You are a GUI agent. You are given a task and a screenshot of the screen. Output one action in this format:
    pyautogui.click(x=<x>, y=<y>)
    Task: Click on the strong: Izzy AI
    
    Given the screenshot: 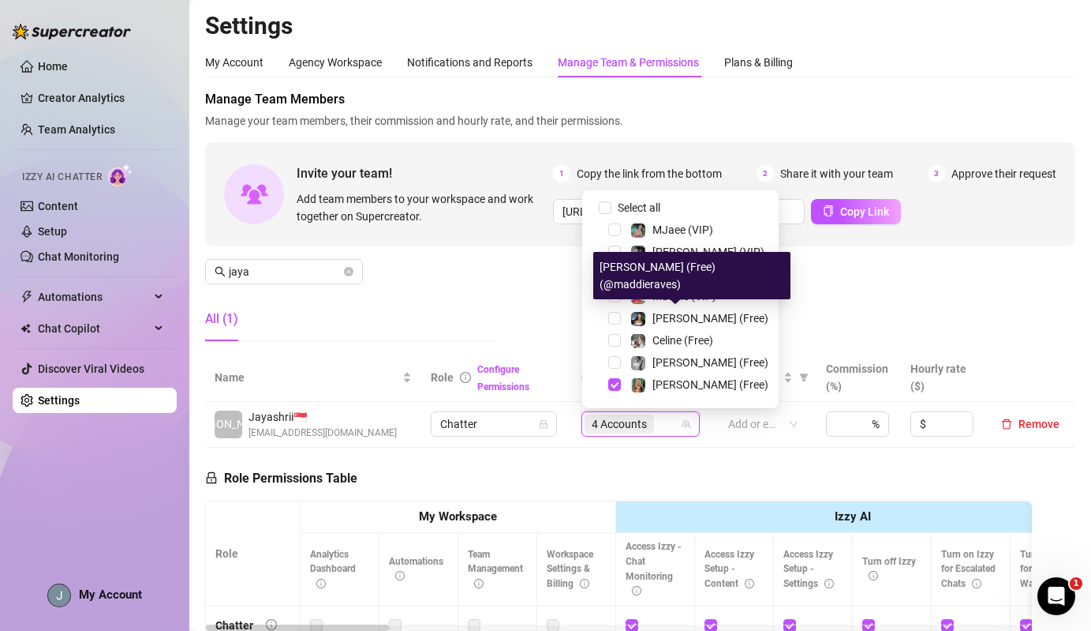 What is the action you would take?
    pyautogui.click(x=853, y=516)
    